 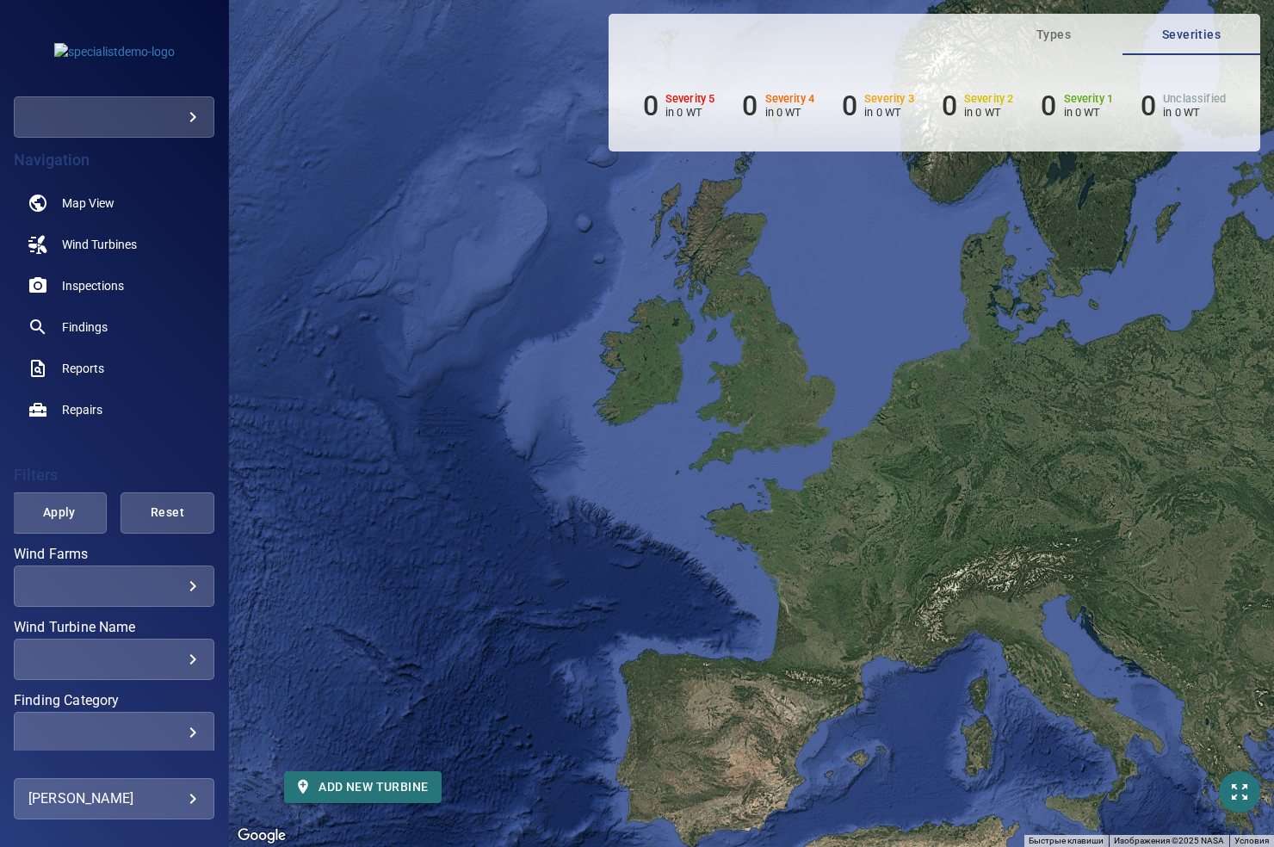 What do you see at coordinates (790, 99) in the screenshot?
I see `h6: Severity 4` at bounding box center [790, 99].